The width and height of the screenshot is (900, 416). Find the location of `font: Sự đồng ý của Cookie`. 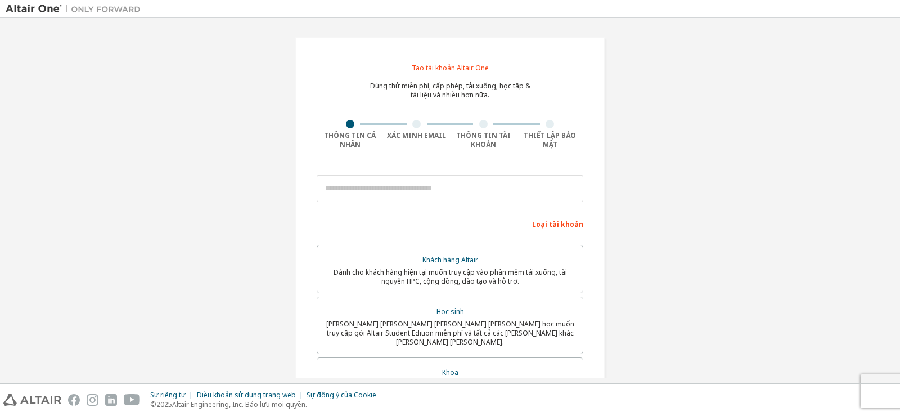

font: Sự đồng ý của Cookie is located at coordinates (341, 394).